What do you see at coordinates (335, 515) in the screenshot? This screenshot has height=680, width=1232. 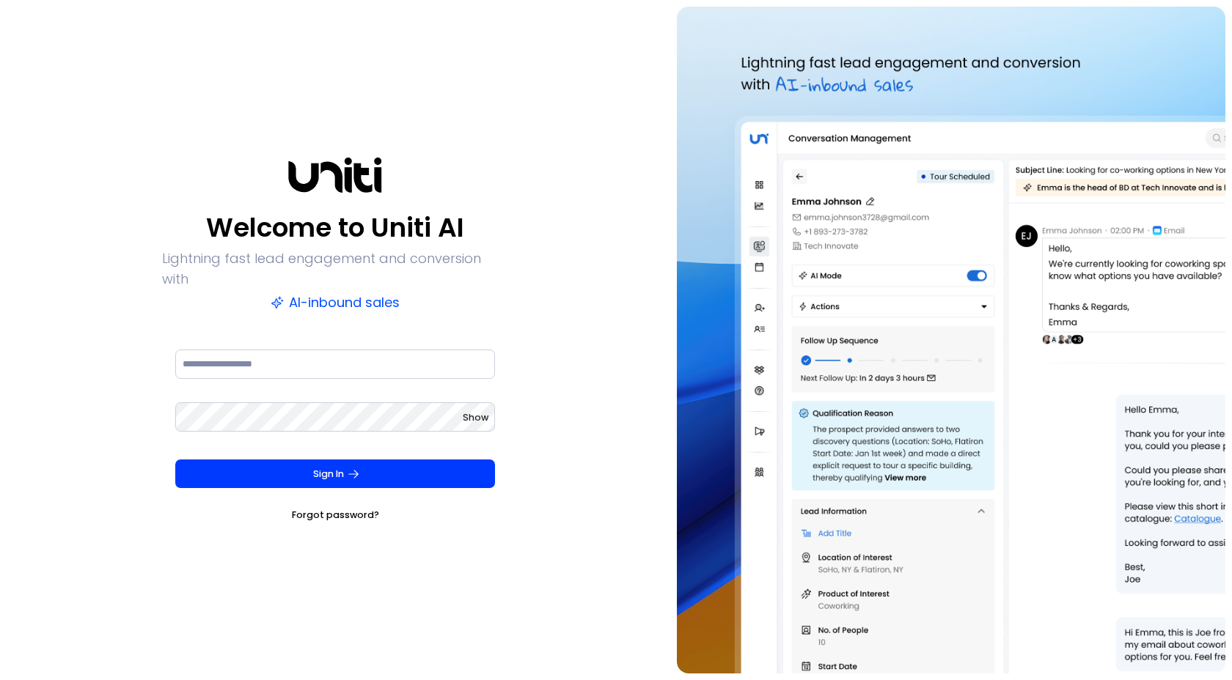 I see `a: Forgot password?` at bounding box center [335, 515].